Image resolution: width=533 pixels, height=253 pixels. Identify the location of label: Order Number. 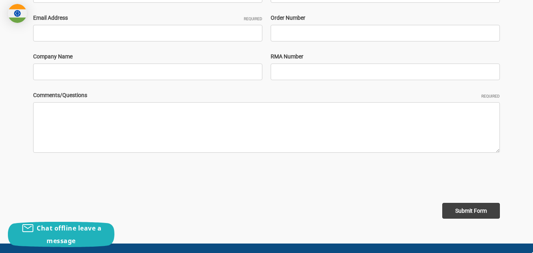
(385, 18).